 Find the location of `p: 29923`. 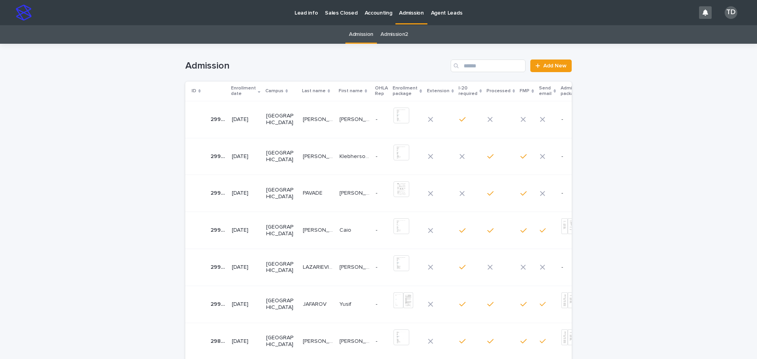

p: 29923 is located at coordinates (219, 229).